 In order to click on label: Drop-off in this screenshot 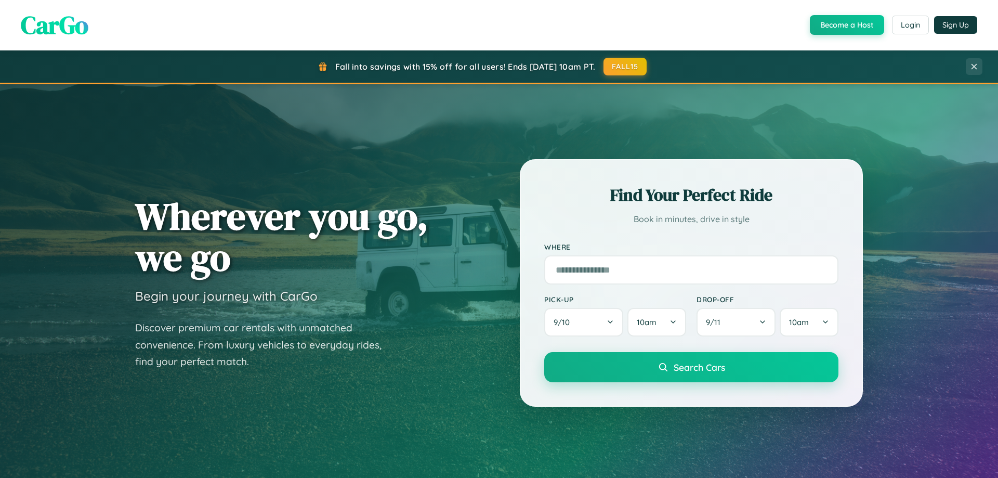, I will do `click(768, 299)`.